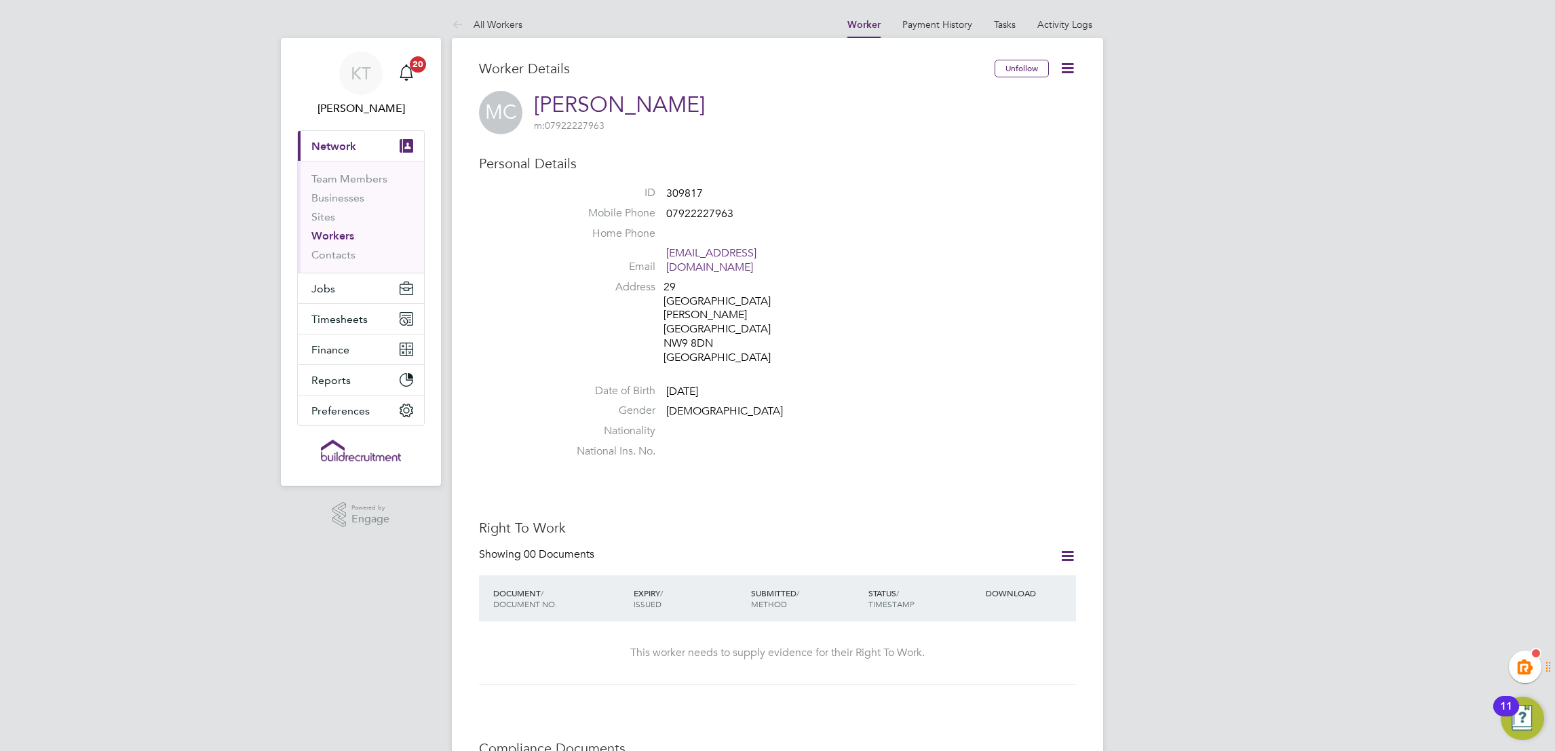 This screenshot has width=1555, height=751. What do you see at coordinates (370, 519) in the screenshot?
I see `span: Engage` at bounding box center [370, 519].